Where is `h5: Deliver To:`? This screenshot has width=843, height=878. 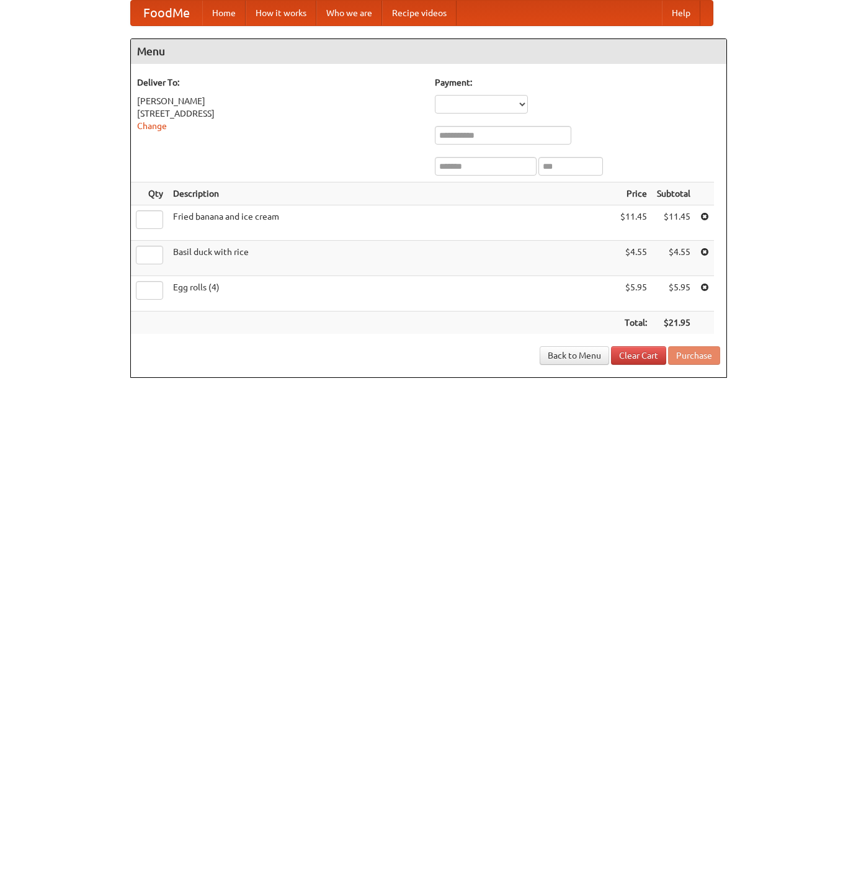
h5: Deliver To: is located at coordinates (280, 83).